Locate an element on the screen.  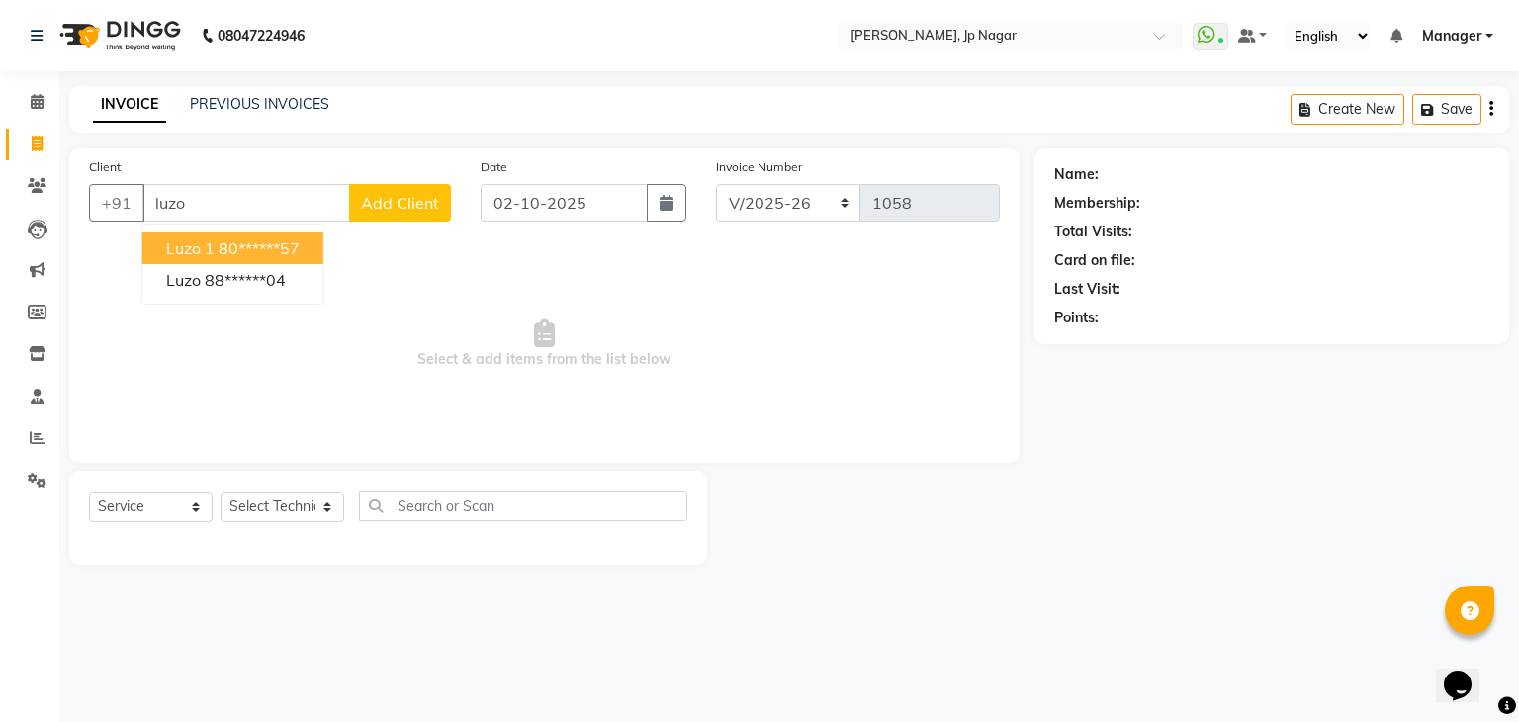
button: Create New is located at coordinates (1347, 109).